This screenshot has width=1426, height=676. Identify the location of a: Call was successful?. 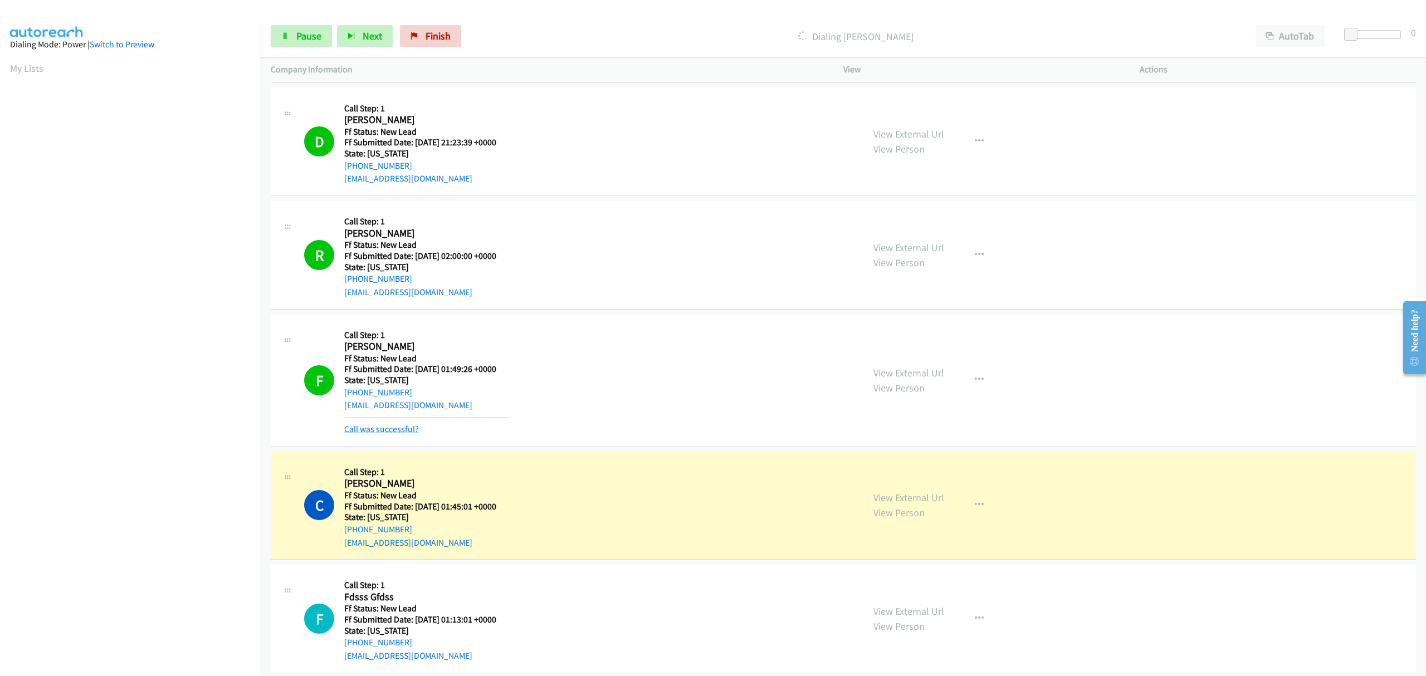
(382, 429).